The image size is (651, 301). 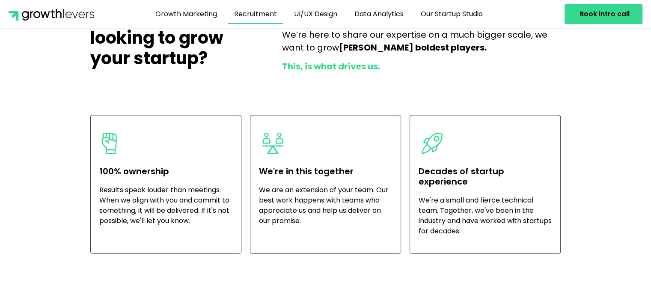 I want to click on a: Growth Marketing, so click(x=186, y=14).